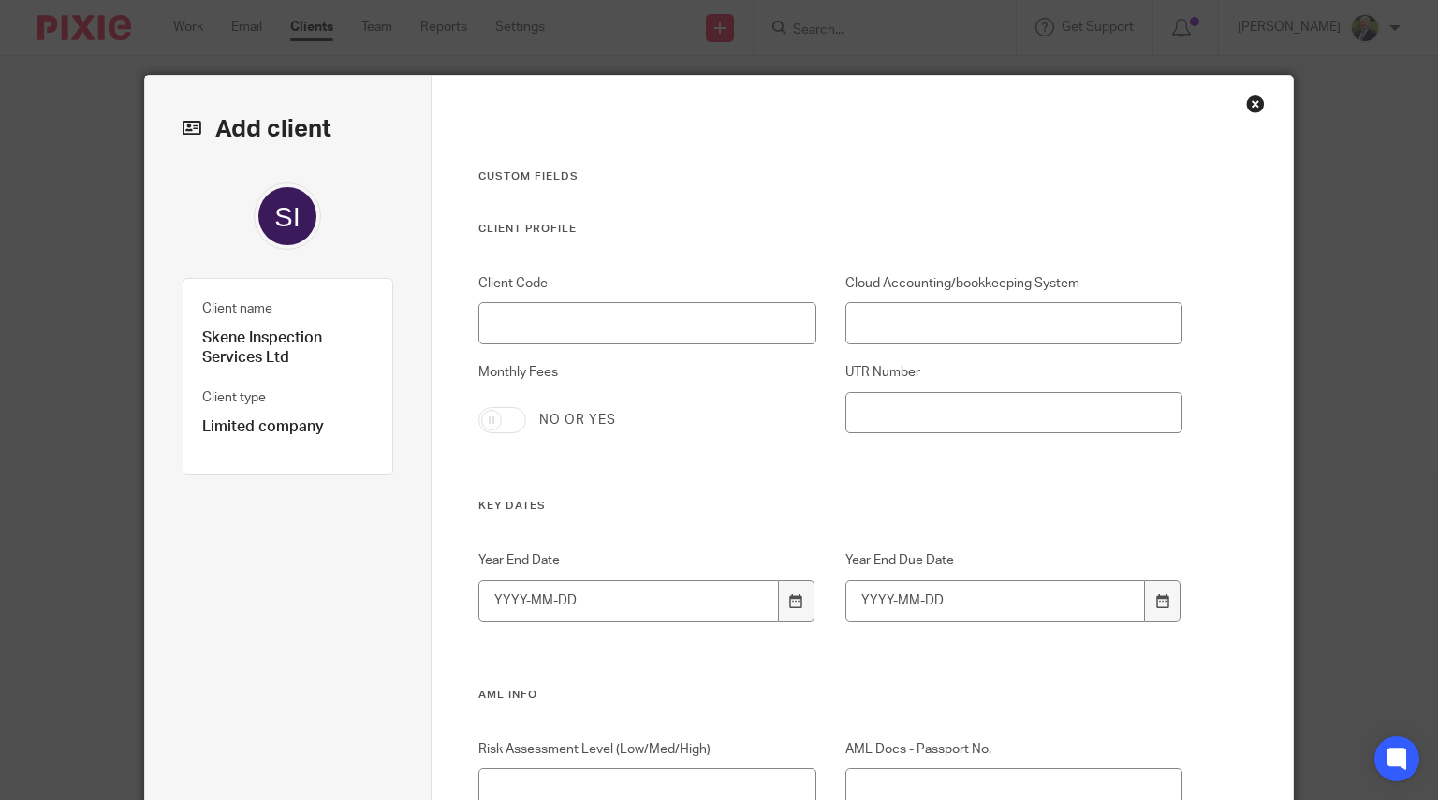 This screenshot has height=800, width=1438. Describe the element at coordinates (288, 427) in the screenshot. I see `p: Limited company` at that location.